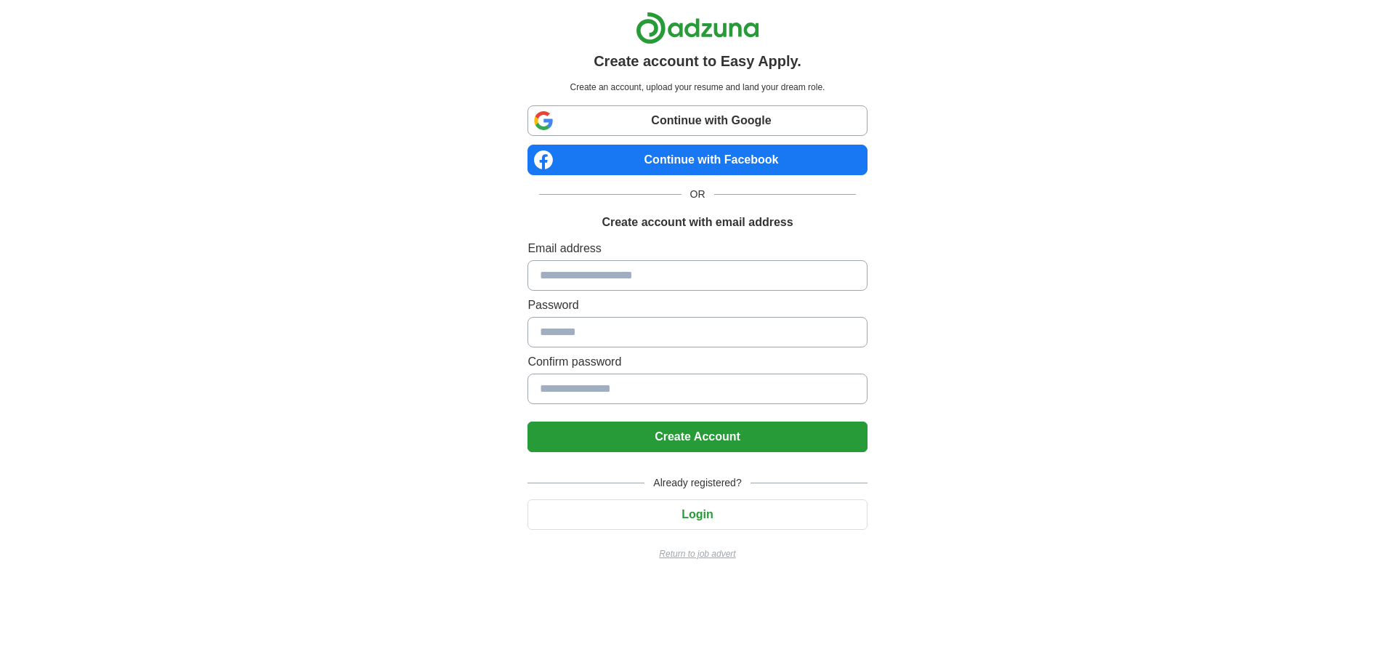 The width and height of the screenshot is (1395, 668). What do you see at coordinates (697, 160) in the screenshot?
I see `a: Continue with Facebook` at bounding box center [697, 160].